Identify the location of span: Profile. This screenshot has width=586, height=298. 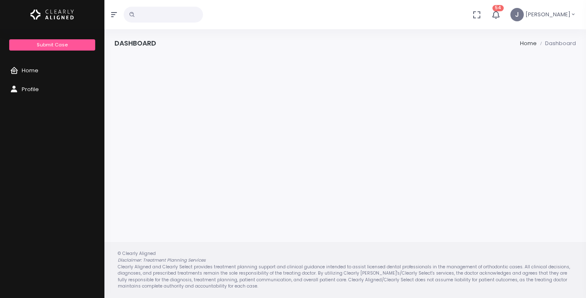
(30, 89).